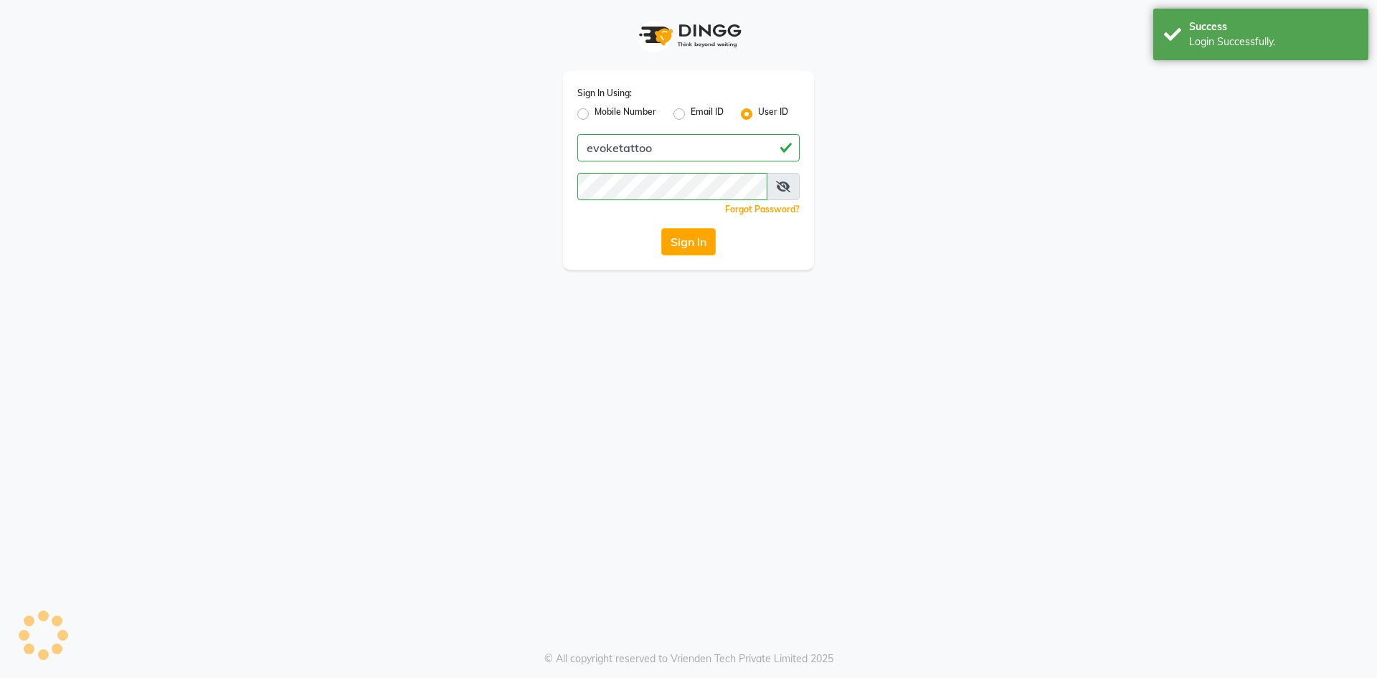 This screenshot has height=678, width=1377. What do you see at coordinates (773, 114) in the screenshot?
I see `label: User ID` at bounding box center [773, 114].